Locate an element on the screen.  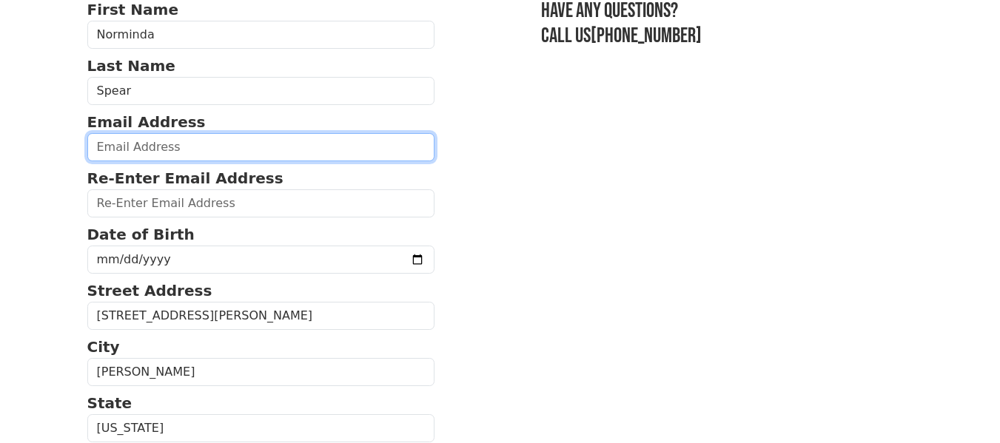
h3: Call us is located at coordinates (727, 36).